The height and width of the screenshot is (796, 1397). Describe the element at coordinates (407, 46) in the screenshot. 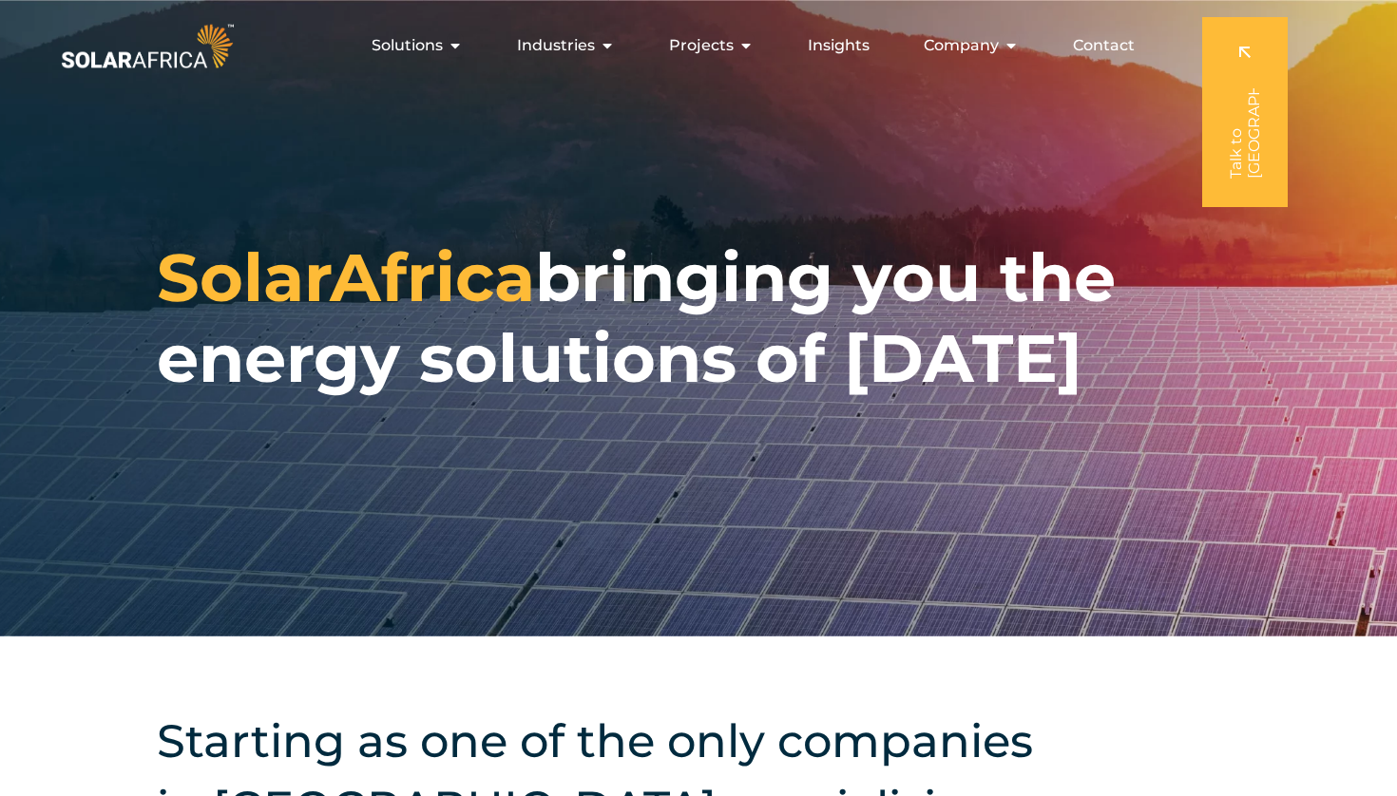

I see `span: Solutions` at that location.